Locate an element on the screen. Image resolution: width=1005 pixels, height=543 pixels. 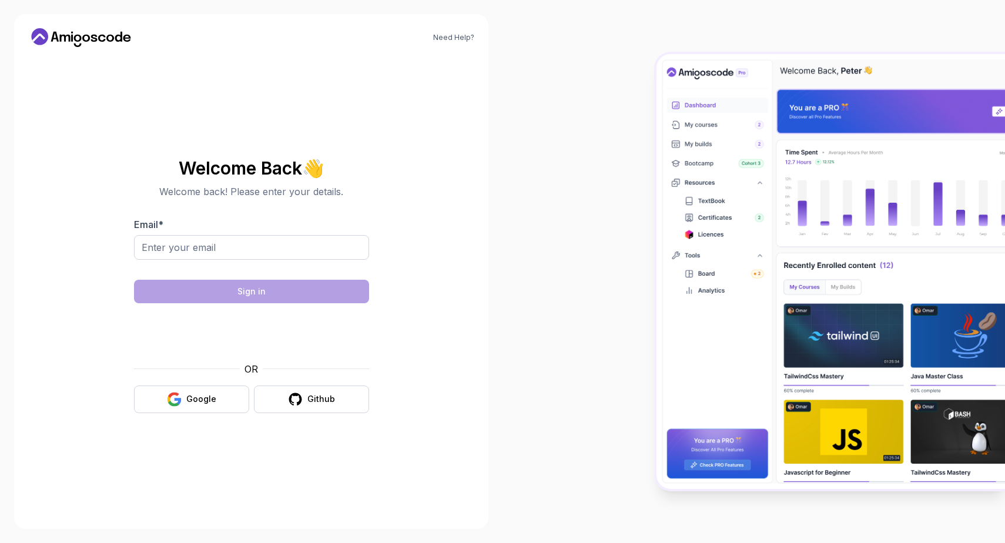
a: Home link is located at coordinates (81, 38).